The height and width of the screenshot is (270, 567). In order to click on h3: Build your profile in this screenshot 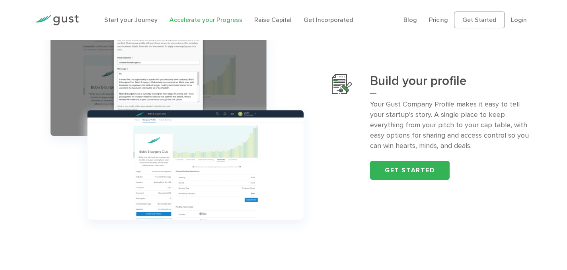, I will do `click(451, 84)`.